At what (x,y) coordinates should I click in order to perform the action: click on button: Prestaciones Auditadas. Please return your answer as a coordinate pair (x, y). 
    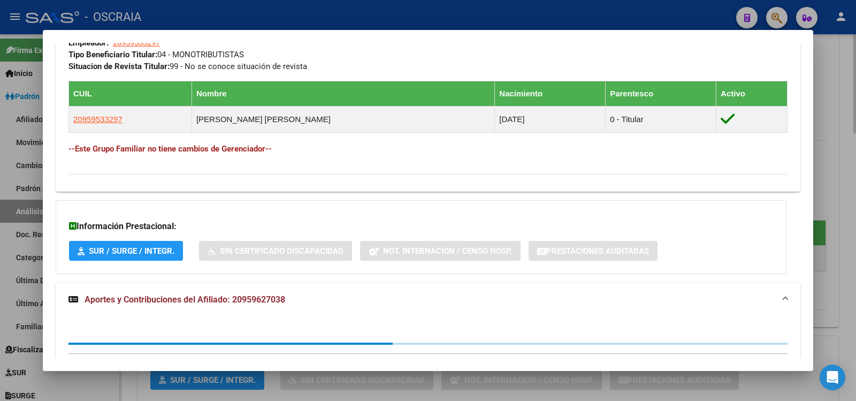
    Looking at the image, I should click on (593, 250).